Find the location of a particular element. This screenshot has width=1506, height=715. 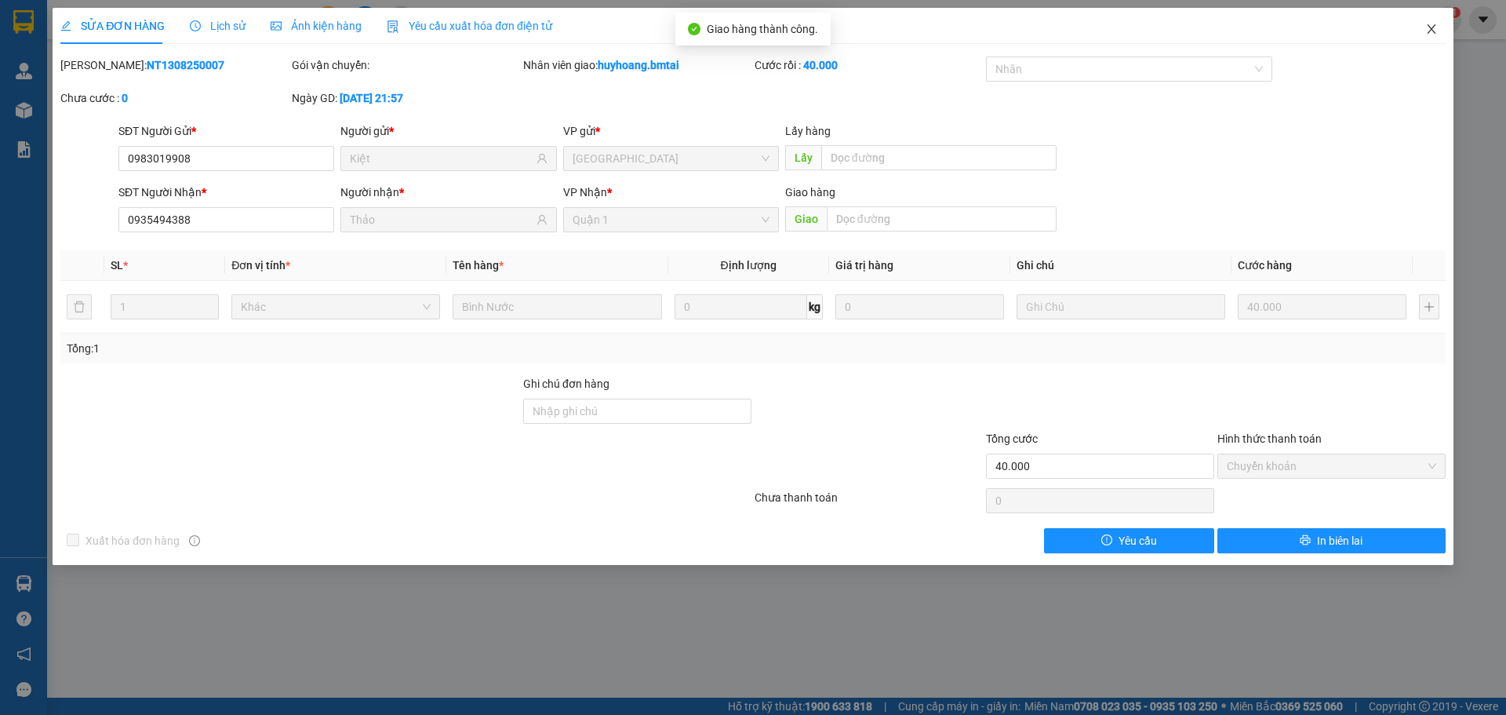

div: Nhân viên giao: is located at coordinates (637, 65).